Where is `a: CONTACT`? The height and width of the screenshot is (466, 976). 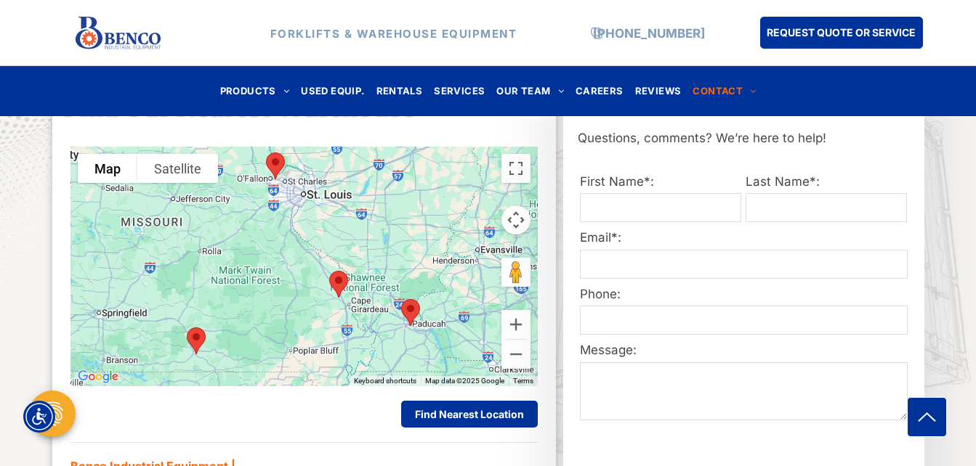 a: CONTACT is located at coordinates (724, 91).